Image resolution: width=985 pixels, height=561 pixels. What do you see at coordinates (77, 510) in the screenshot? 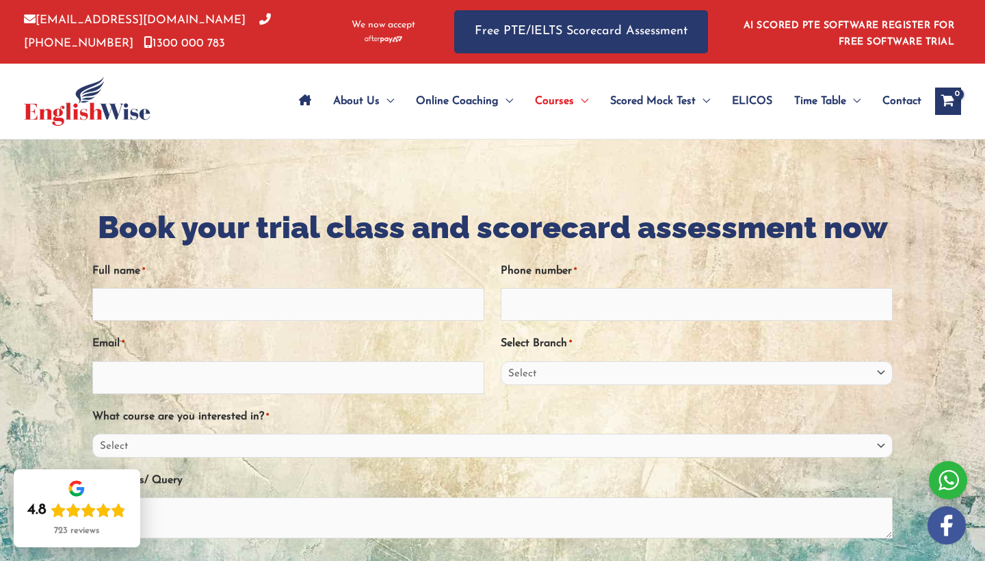
I see `div: Rating: 4.8 out of 5` at bounding box center [77, 510].